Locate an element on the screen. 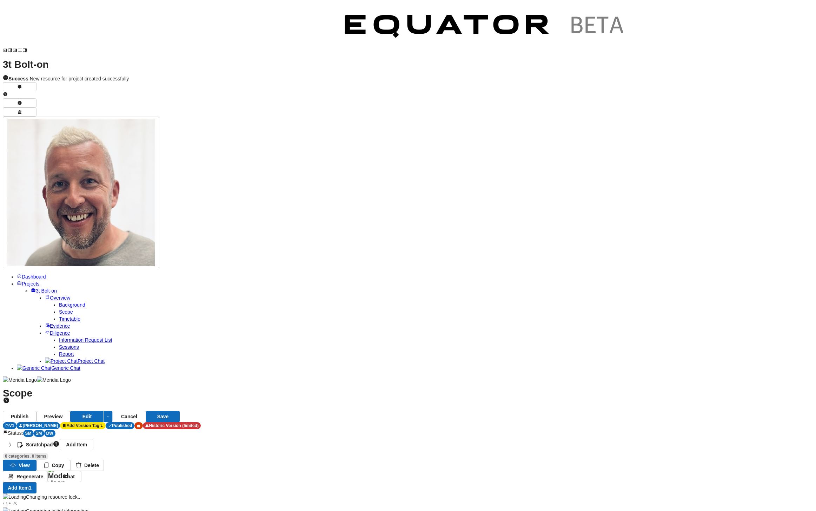 This screenshot has height=511, width=816. button: Regenerate is located at coordinates (25, 476).